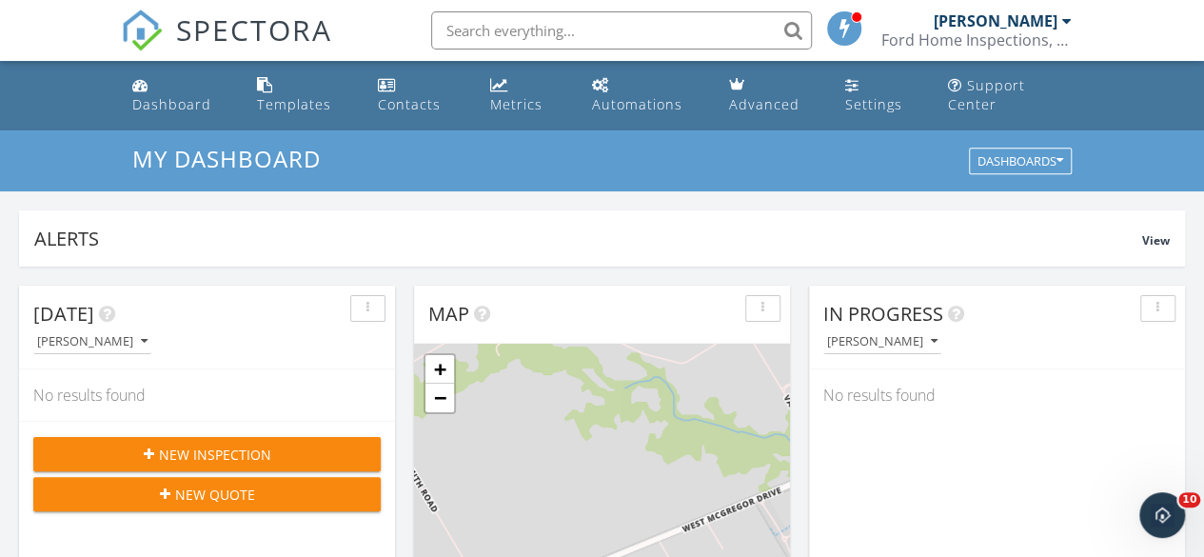 The image size is (1204, 557). What do you see at coordinates (1189, 500) in the screenshot?
I see `span: 10` at bounding box center [1189, 500].